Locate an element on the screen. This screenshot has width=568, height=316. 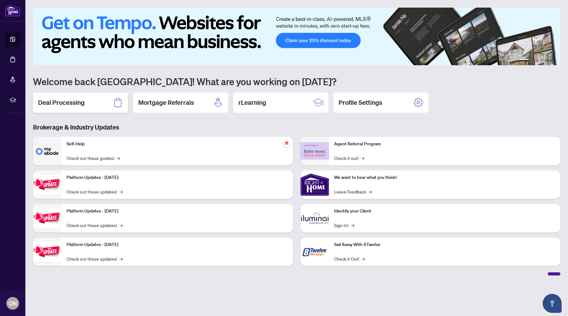
a: Leave Feedback→ is located at coordinates (352, 192).